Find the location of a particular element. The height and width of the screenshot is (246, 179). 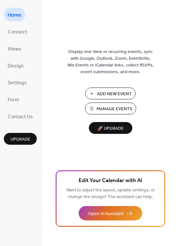

a: Form is located at coordinates (13, 99).